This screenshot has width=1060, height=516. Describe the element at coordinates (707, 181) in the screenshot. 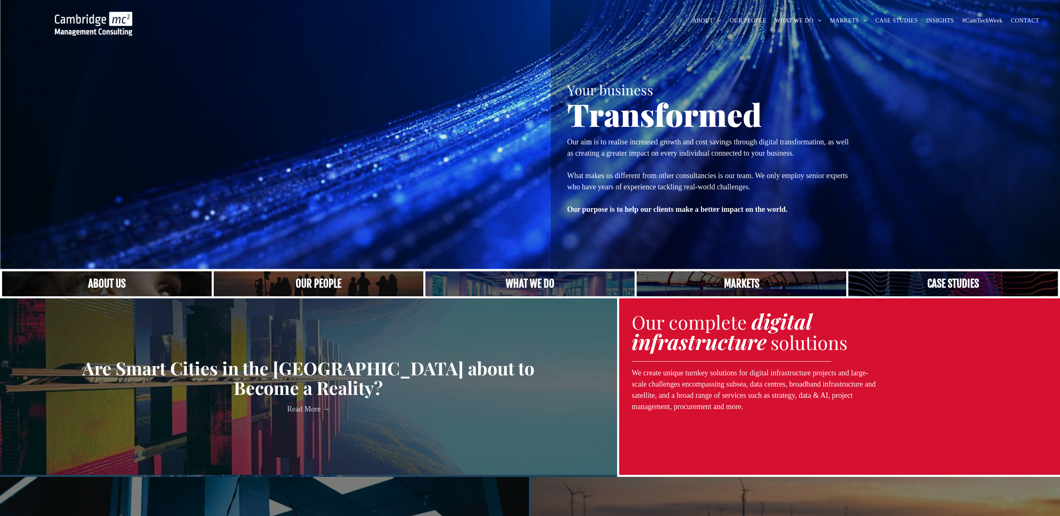

I see `span: What makes us different from other consultancies is our team. We only employ senior experts who h...` at that location.